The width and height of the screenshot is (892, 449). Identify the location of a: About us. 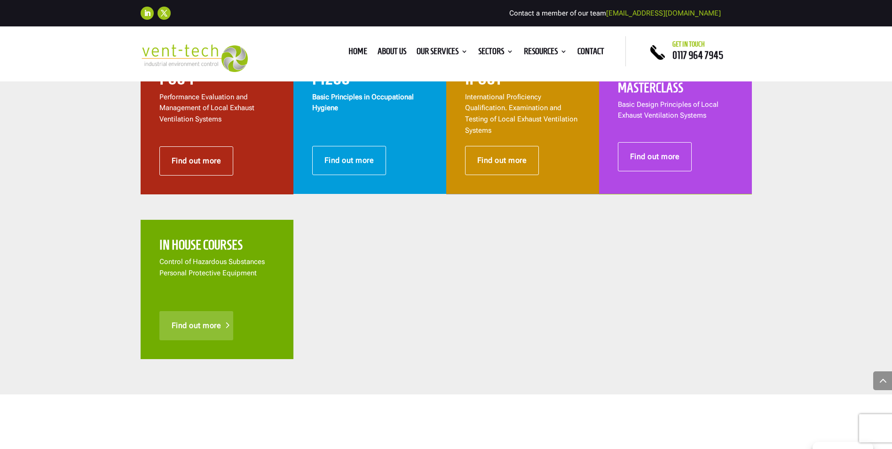
(392, 53).